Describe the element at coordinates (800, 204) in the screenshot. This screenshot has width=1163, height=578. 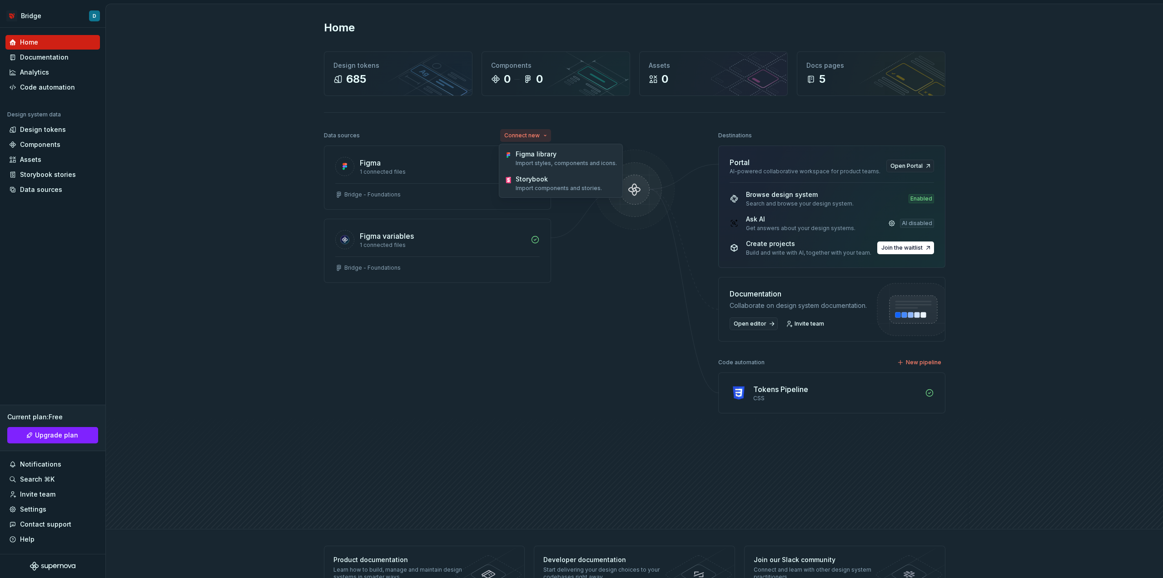
I see `div: Search and browse your design system.` at that location.